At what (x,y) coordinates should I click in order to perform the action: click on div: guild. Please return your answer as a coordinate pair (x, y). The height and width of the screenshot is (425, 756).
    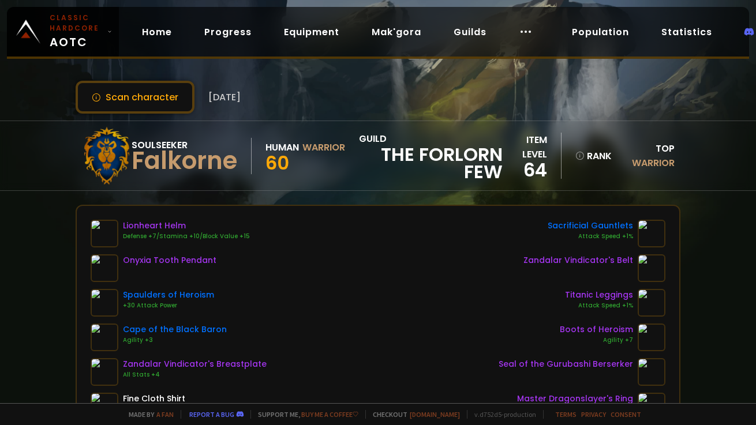
    Looking at the image, I should click on (431, 156).